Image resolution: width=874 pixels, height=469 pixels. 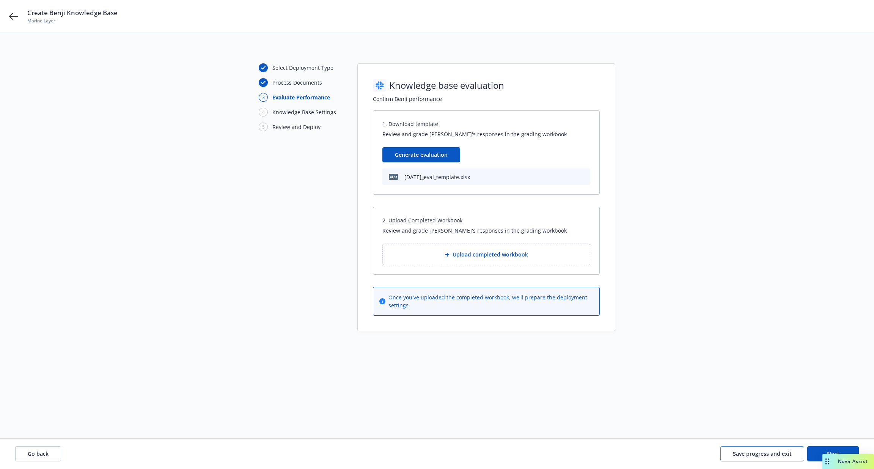 I want to click on button: Go back, so click(x=38, y=453).